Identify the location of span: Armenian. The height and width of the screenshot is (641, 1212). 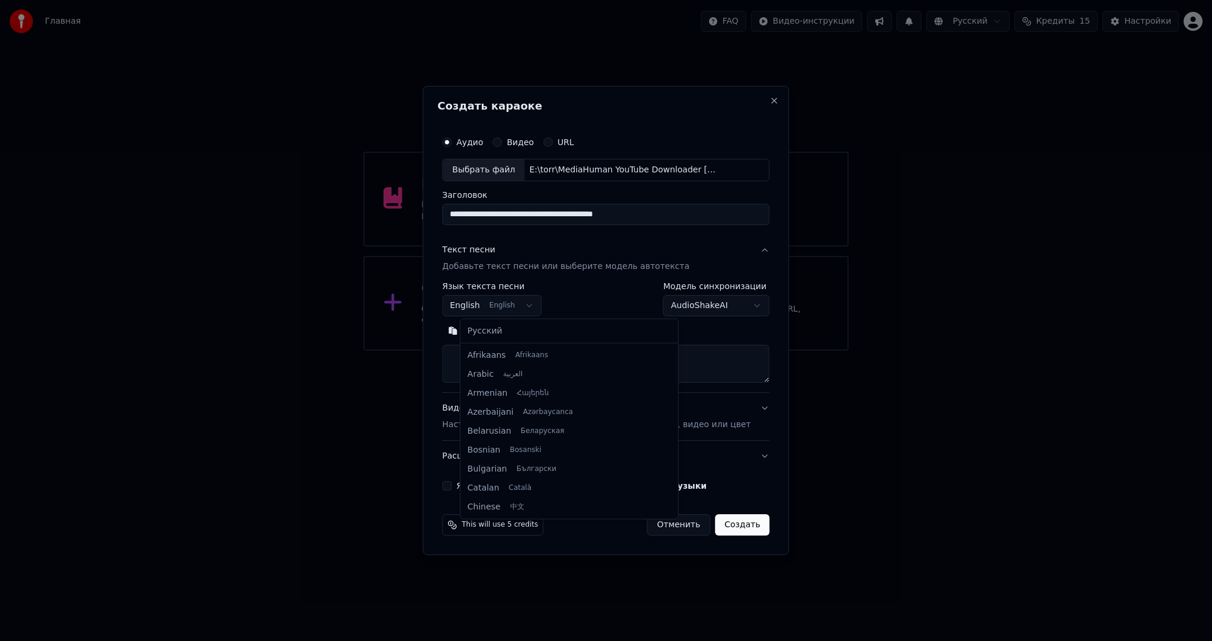
(488, 393).